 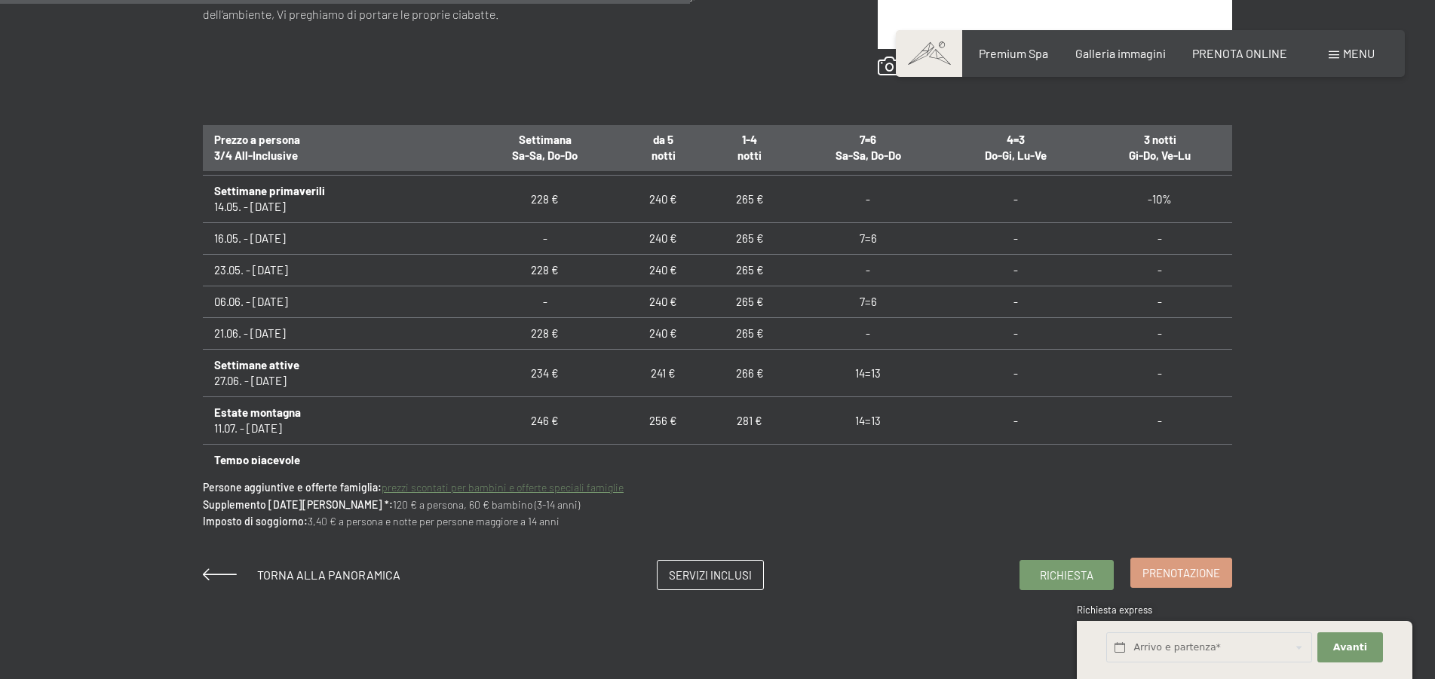 What do you see at coordinates (664, 421) in the screenshot?
I see `td: 256 €` at bounding box center [664, 421].